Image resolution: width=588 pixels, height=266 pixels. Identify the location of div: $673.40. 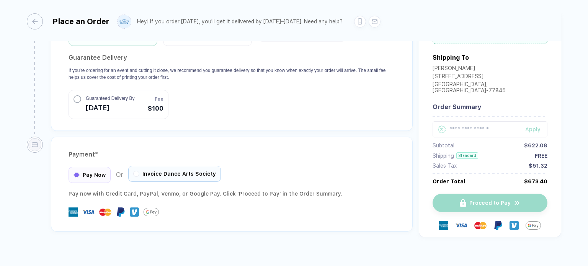
(536, 182).